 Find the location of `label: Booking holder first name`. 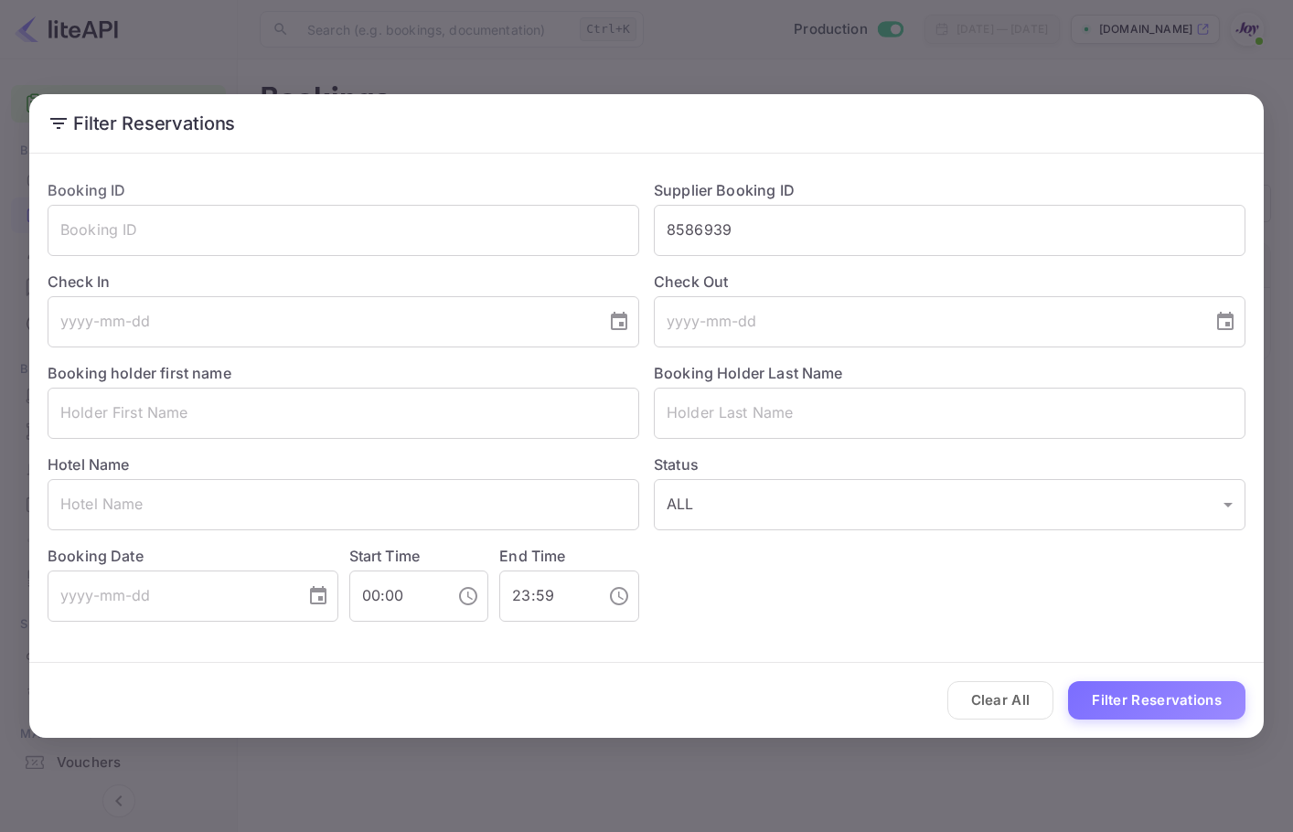

label: Booking holder first name is located at coordinates (139, 373).